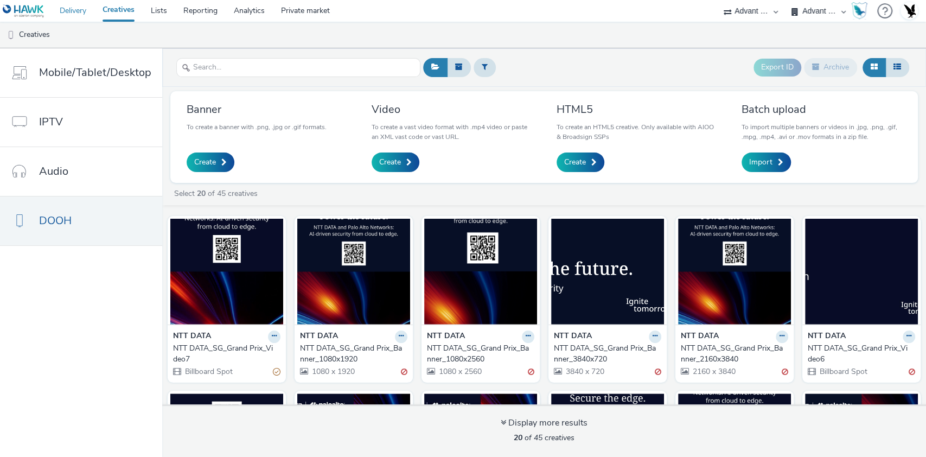  What do you see at coordinates (859, 354) in the screenshot?
I see `div: NTT DATA_SG_Grand Prix_Video6` at bounding box center [859, 354].